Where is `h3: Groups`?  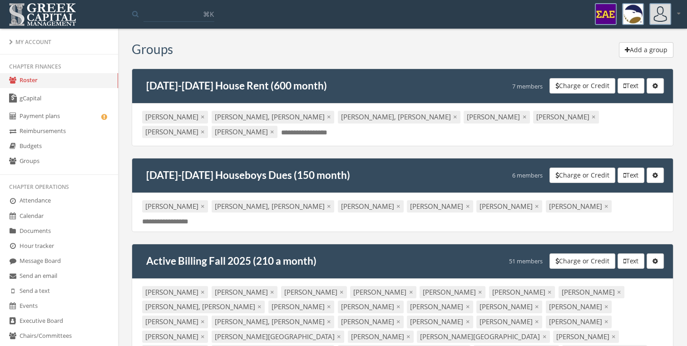
h3: Groups is located at coordinates (152, 49).